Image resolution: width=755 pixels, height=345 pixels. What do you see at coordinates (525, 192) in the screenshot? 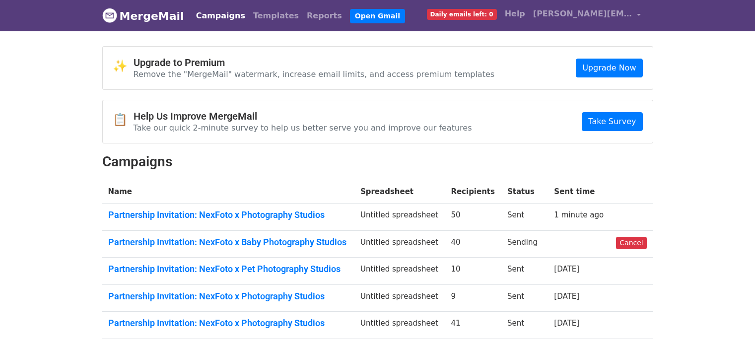
I see `th: Status` at bounding box center [525, 192].